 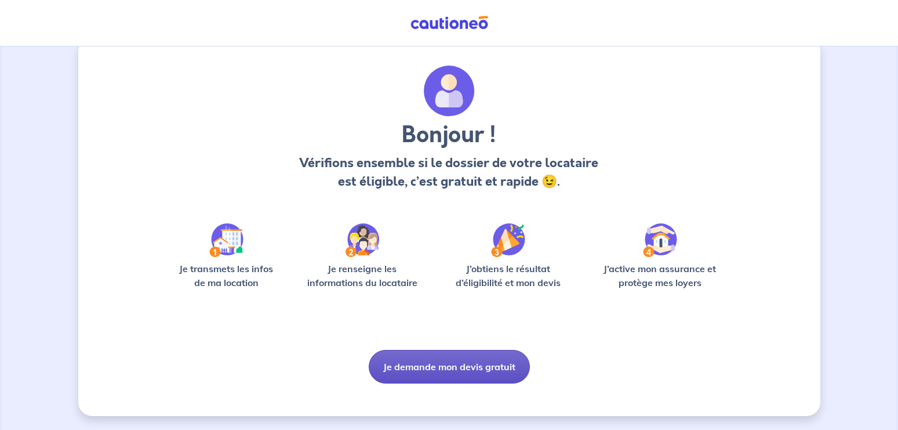 I want to click on p: J’obtiens le résultat d’éligibilité et mon devis, so click(x=509, y=275).